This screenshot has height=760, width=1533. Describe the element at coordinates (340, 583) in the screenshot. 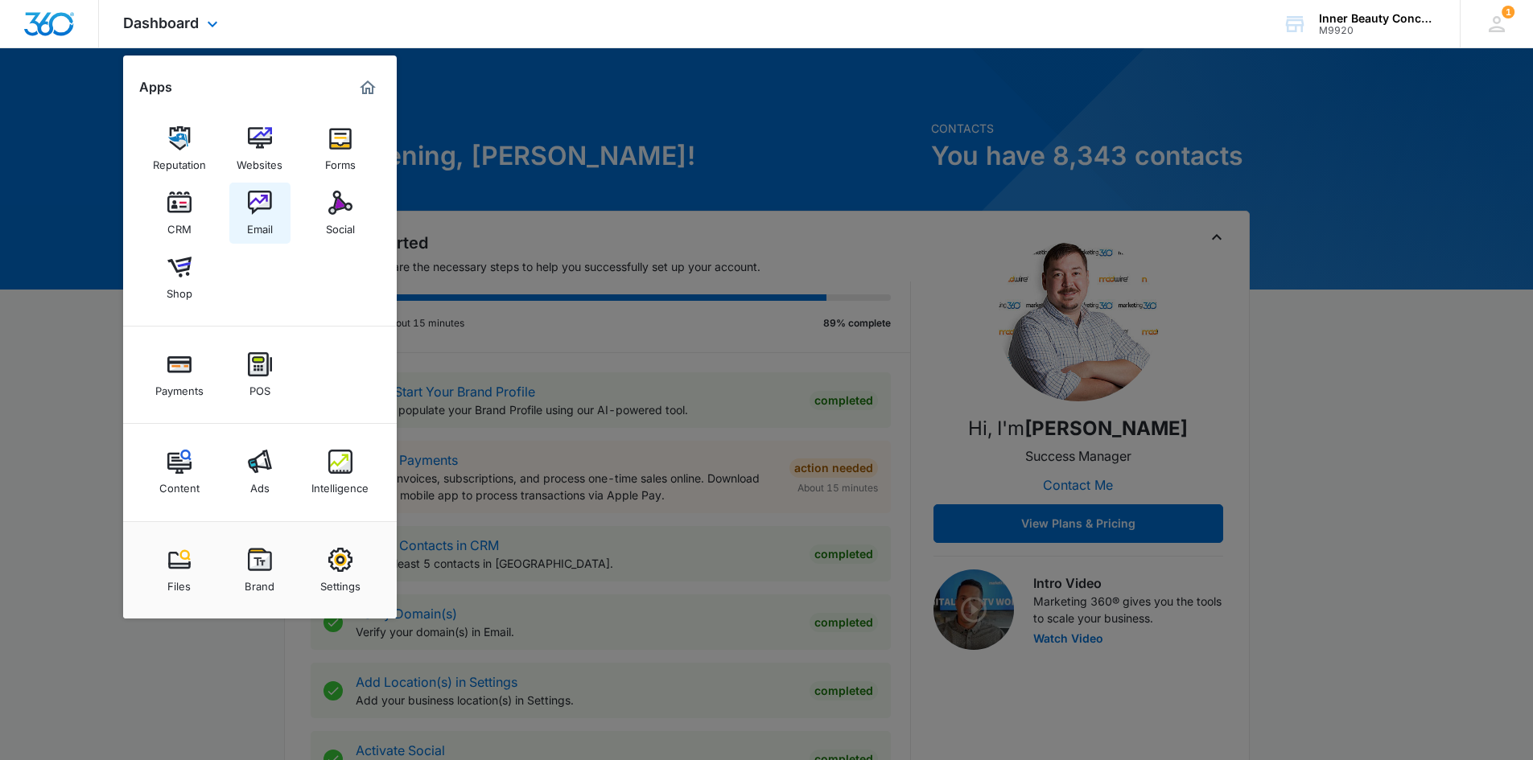

I see `div: Settings` at that location.